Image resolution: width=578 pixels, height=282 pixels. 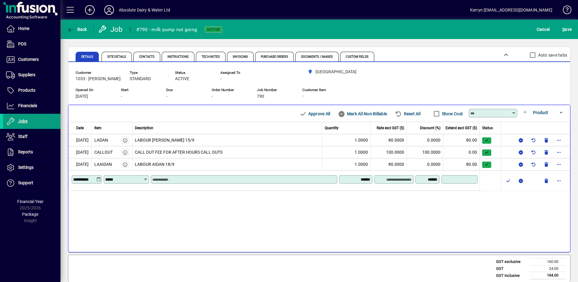 I want to click on a: Financials, so click(x=32, y=106).